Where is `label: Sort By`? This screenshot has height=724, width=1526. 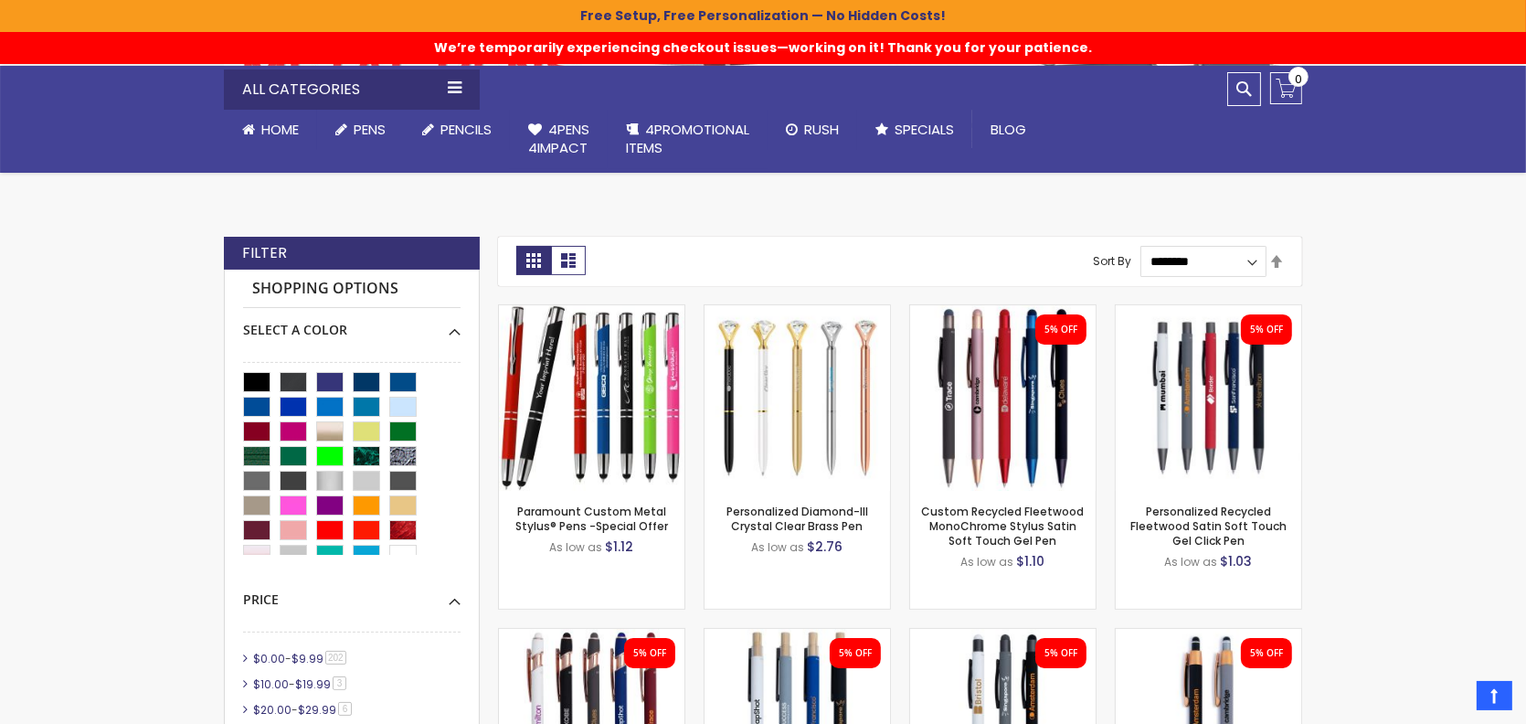
label: Sort By is located at coordinates (1112, 260).